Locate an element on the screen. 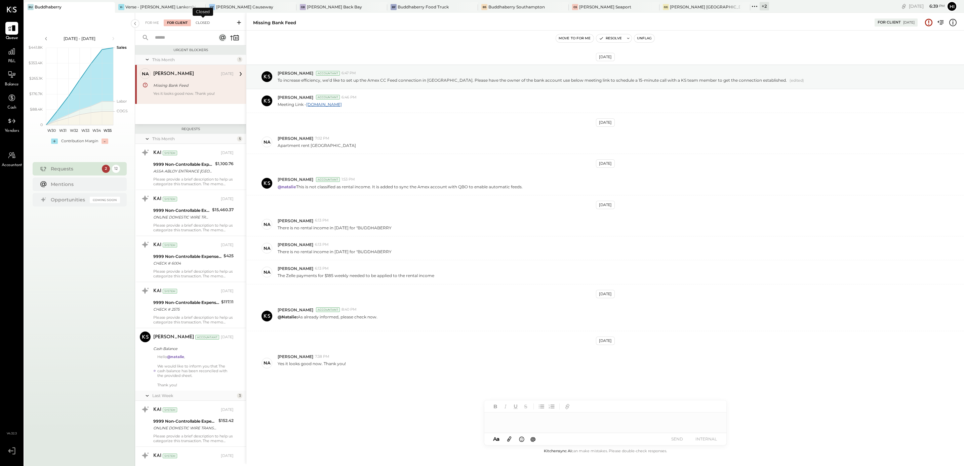  p: As already informed, please check now. is located at coordinates (327, 320).